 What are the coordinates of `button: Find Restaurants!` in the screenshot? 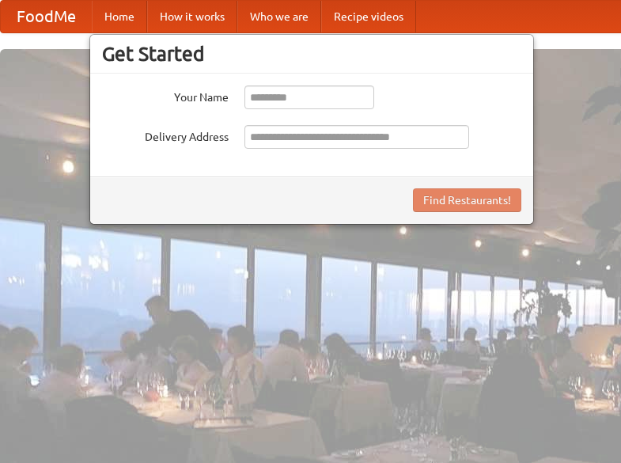 It's located at (467, 200).